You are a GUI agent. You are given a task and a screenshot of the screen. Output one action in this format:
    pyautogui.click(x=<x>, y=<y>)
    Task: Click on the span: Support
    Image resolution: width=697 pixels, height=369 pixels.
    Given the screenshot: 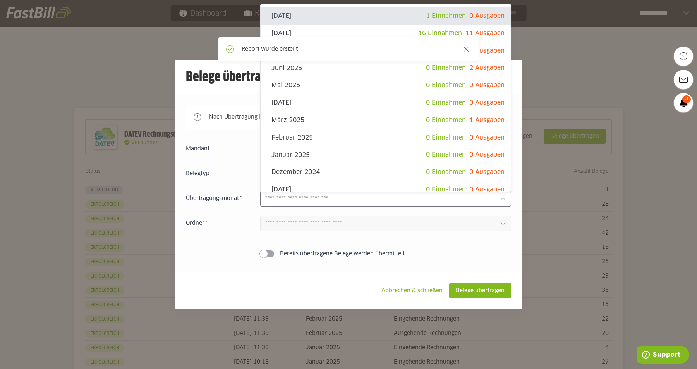 What is the action you would take?
    pyautogui.click(x=30, y=9)
    